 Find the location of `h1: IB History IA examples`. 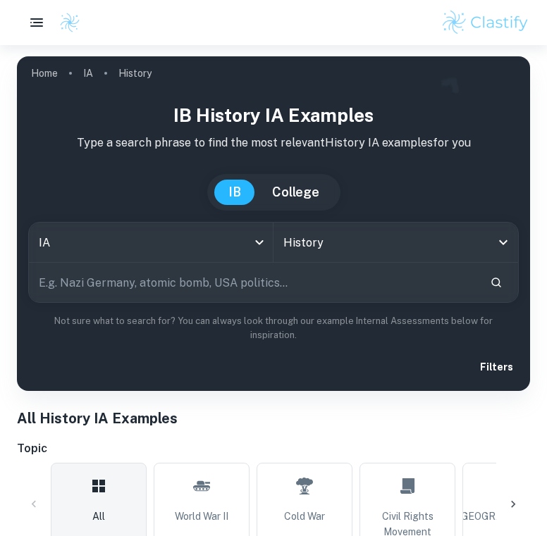

h1: IB History IA examples is located at coordinates (273, 115).